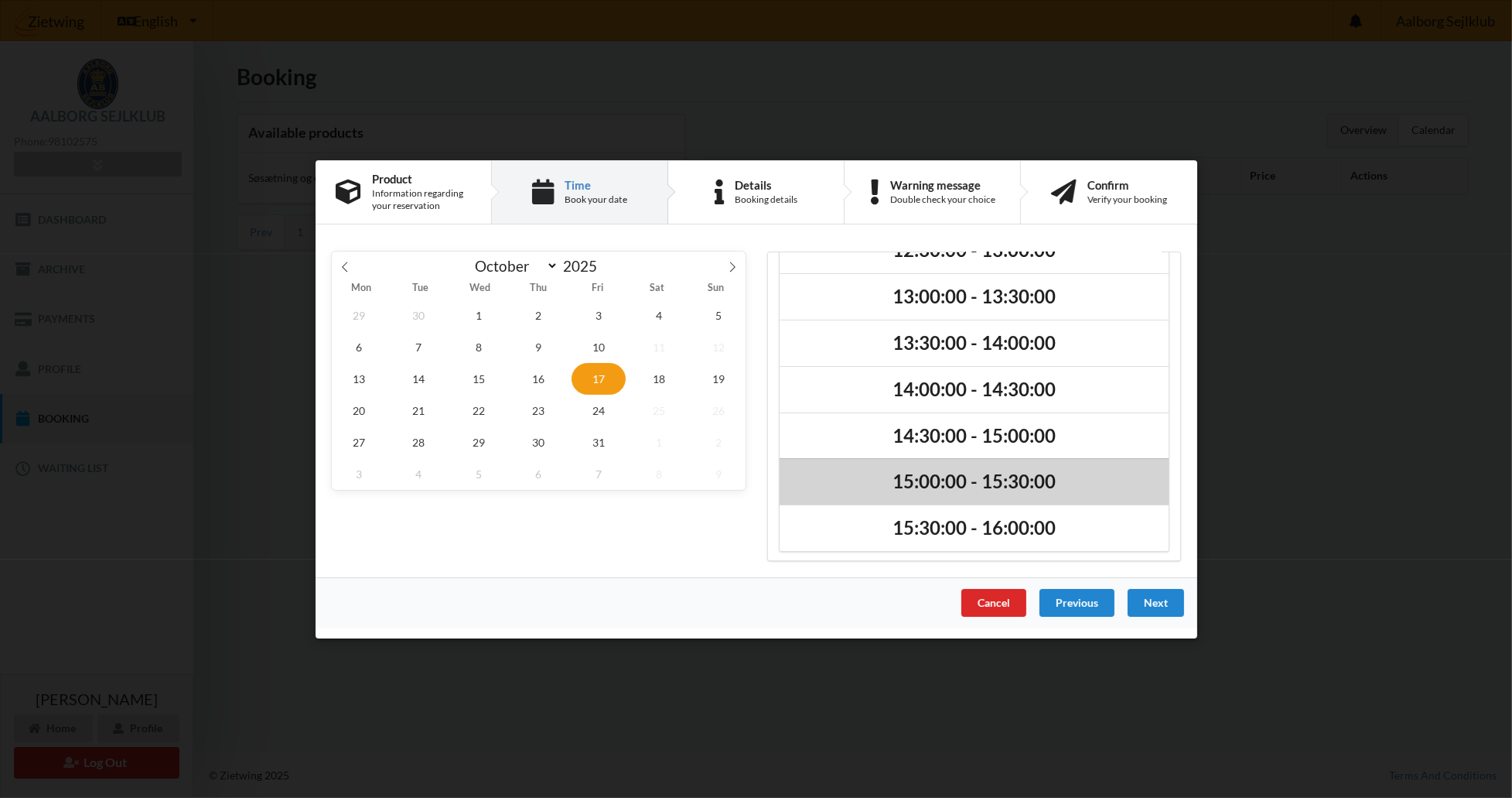 Image resolution: width=1512 pixels, height=798 pixels. I want to click on h2: 15:30:00 - 16:00:00, so click(974, 528).